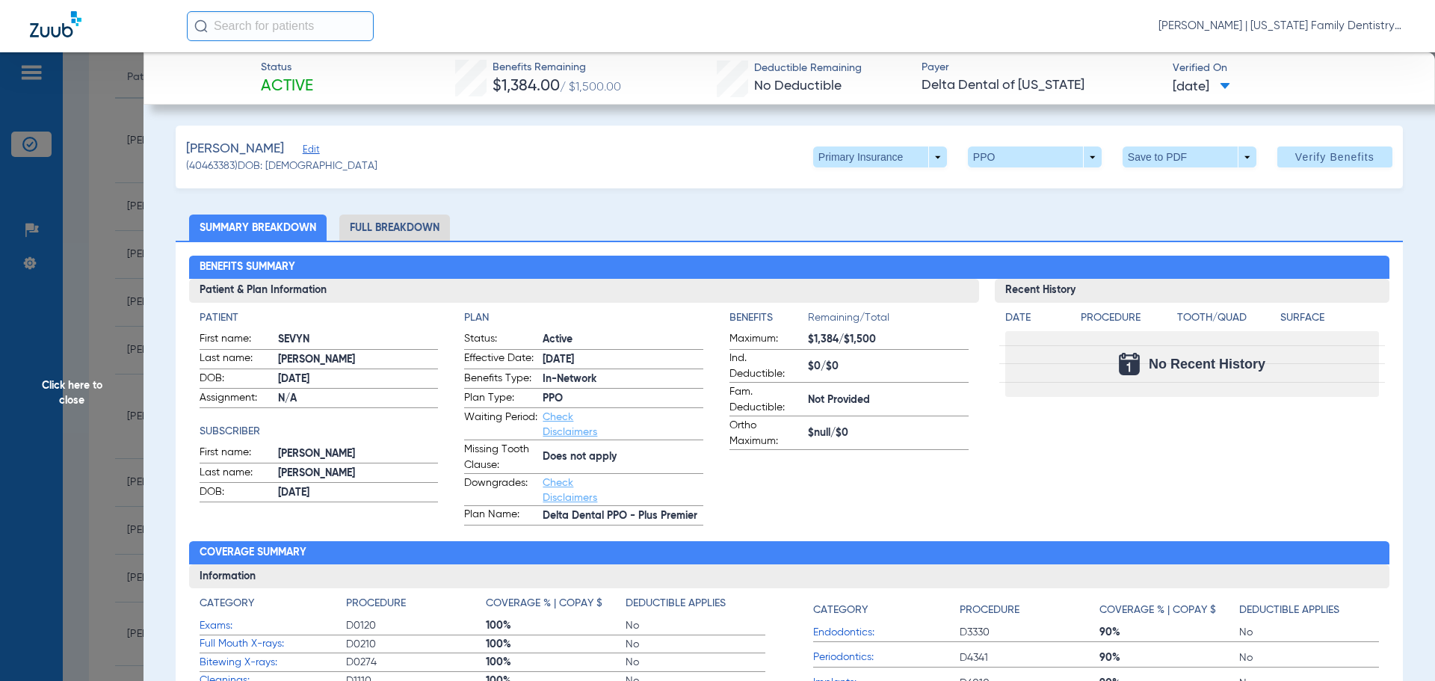  Describe the element at coordinates (590, 87) in the screenshot. I see `span: / $1,500.00` at that location.